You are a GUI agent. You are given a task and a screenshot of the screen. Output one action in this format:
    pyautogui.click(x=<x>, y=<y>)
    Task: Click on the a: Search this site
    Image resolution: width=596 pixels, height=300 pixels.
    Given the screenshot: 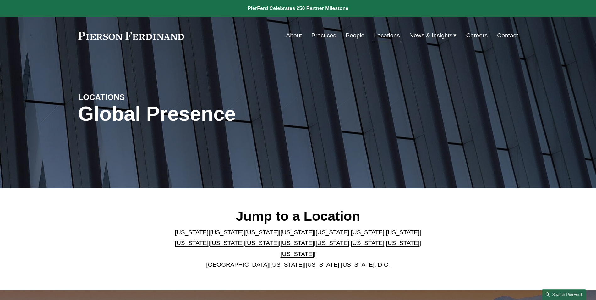 What is the action you would take?
    pyautogui.click(x=564, y=294)
    